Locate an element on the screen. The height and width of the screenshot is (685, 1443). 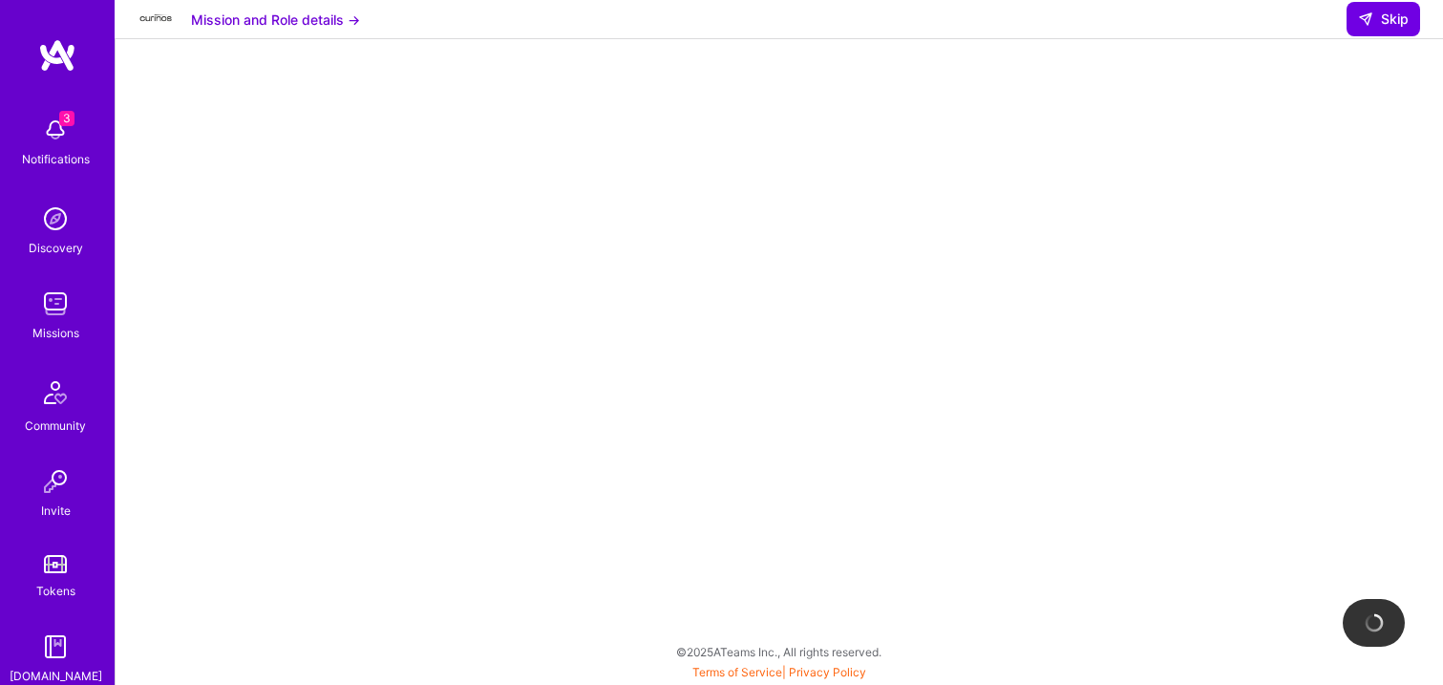
img: loading is located at coordinates (1375, 623).